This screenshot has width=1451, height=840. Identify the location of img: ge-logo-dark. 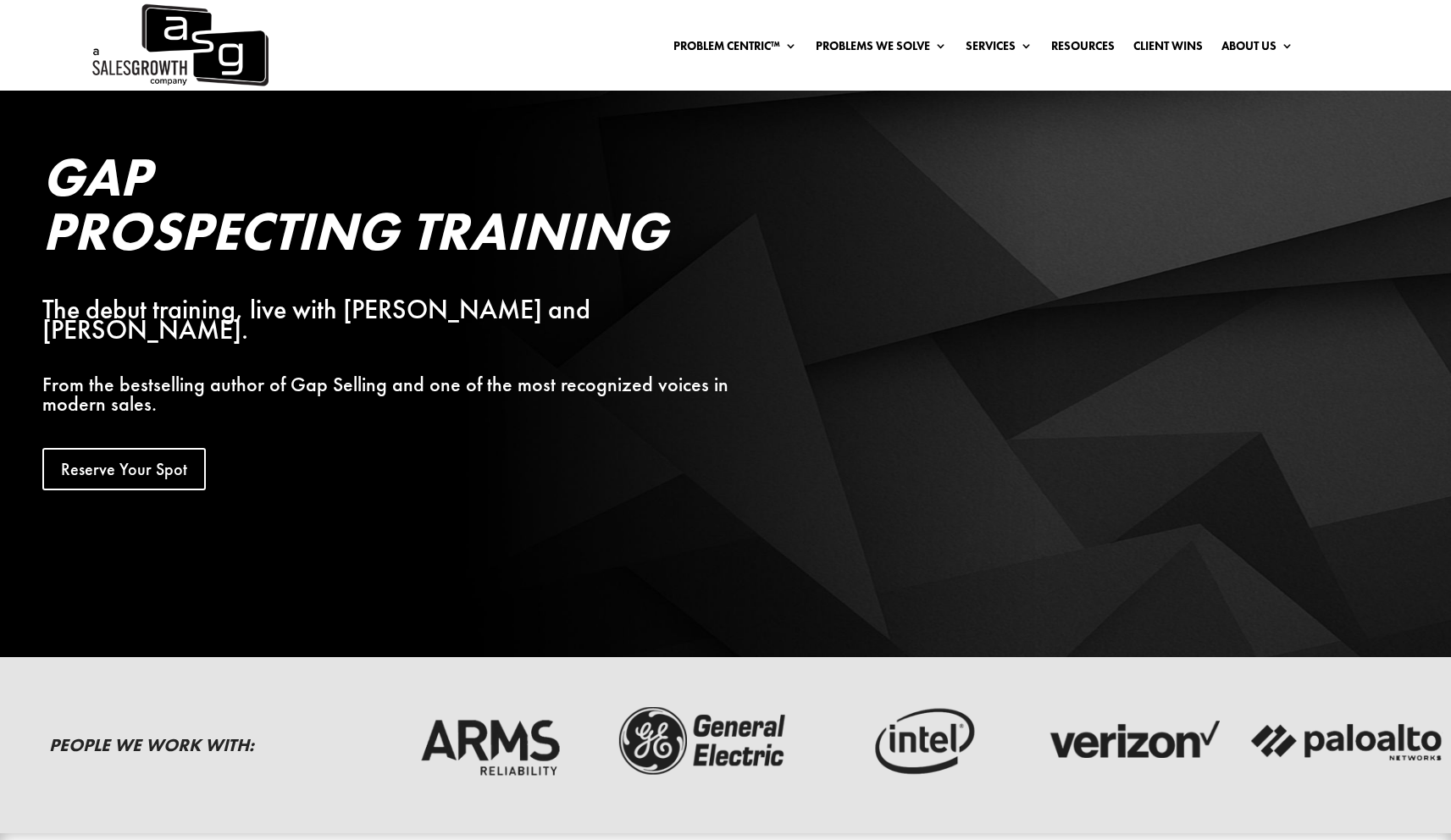
(704, 741).